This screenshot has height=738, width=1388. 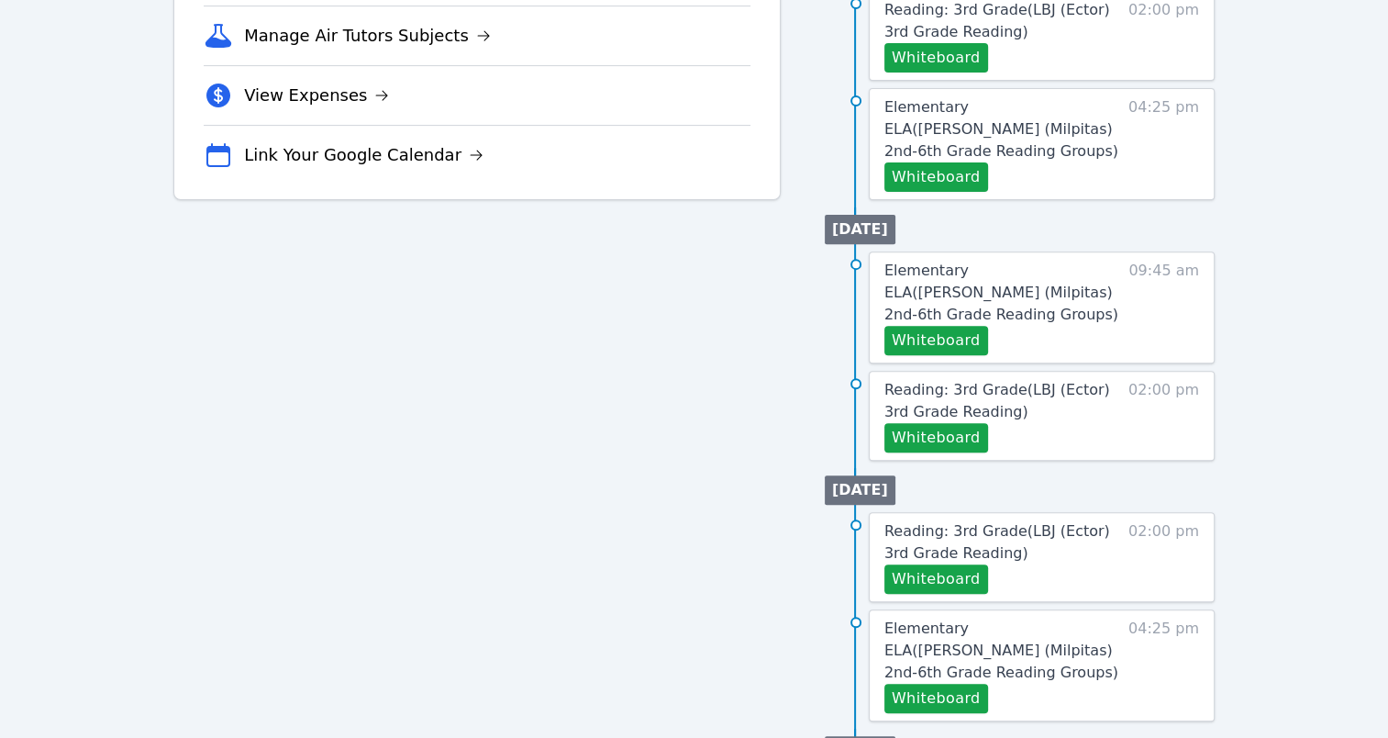 I want to click on a: Manage Air Tutors Subjects, so click(x=367, y=36).